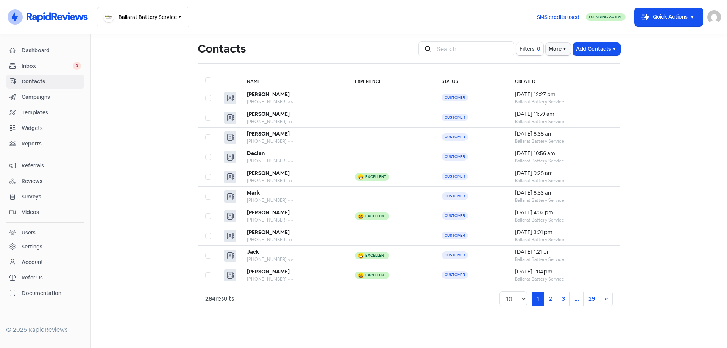 This screenshot has height=348, width=727. I want to click on a: Contacts, so click(45, 81).